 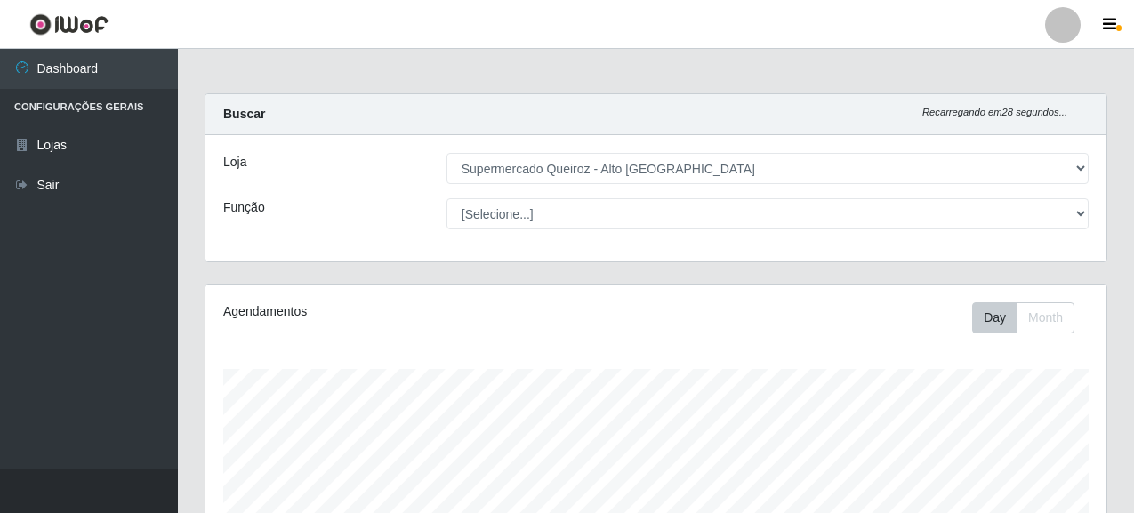 What do you see at coordinates (1046, 318) in the screenshot?
I see `button: Month` at bounding box center [1046, 318].